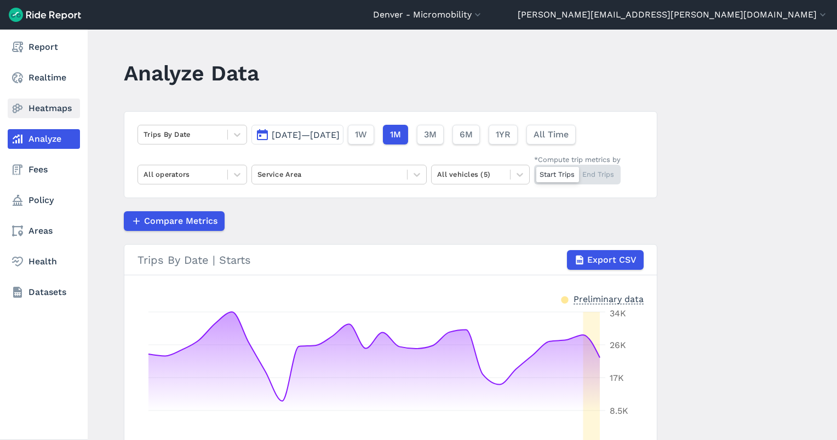 The height and width of the screenshot is (440, 837). What do you see at coordinates (430, 135) in the screenshot?
I see `span: 3M` at bounding box center [430, 135].